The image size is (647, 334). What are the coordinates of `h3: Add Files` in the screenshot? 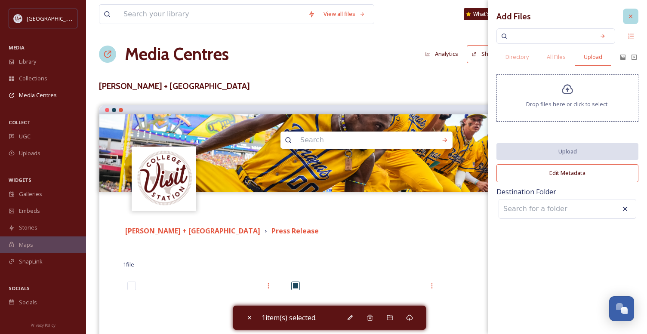 It's located at (514, 16).